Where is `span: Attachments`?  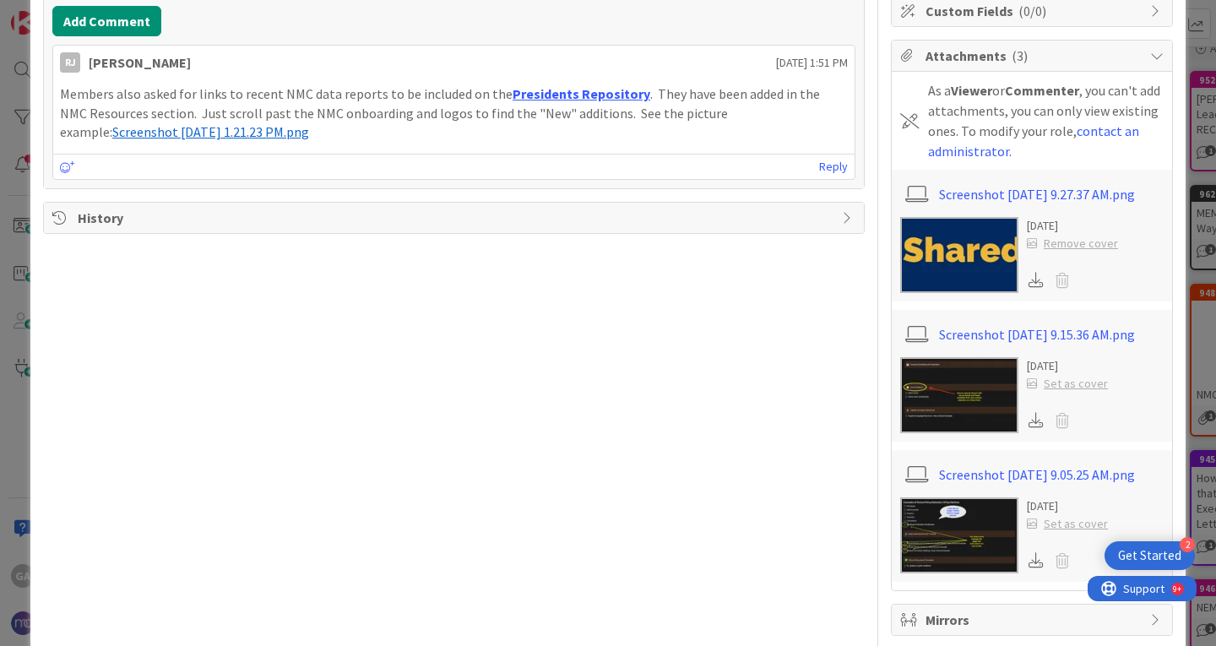 span: Attachments is located at coordinates (1033, 56).